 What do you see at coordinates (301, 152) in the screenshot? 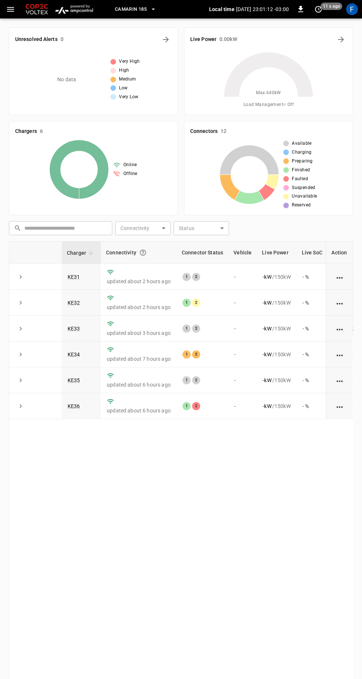
I see `span: Charging` at bounding box center [301, 152].